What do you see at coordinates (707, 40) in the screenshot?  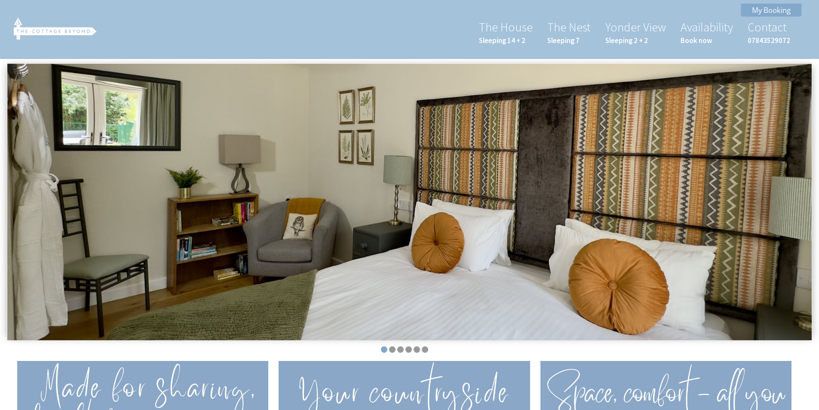 I see `small: Book now` at bounding box center [707, 40].